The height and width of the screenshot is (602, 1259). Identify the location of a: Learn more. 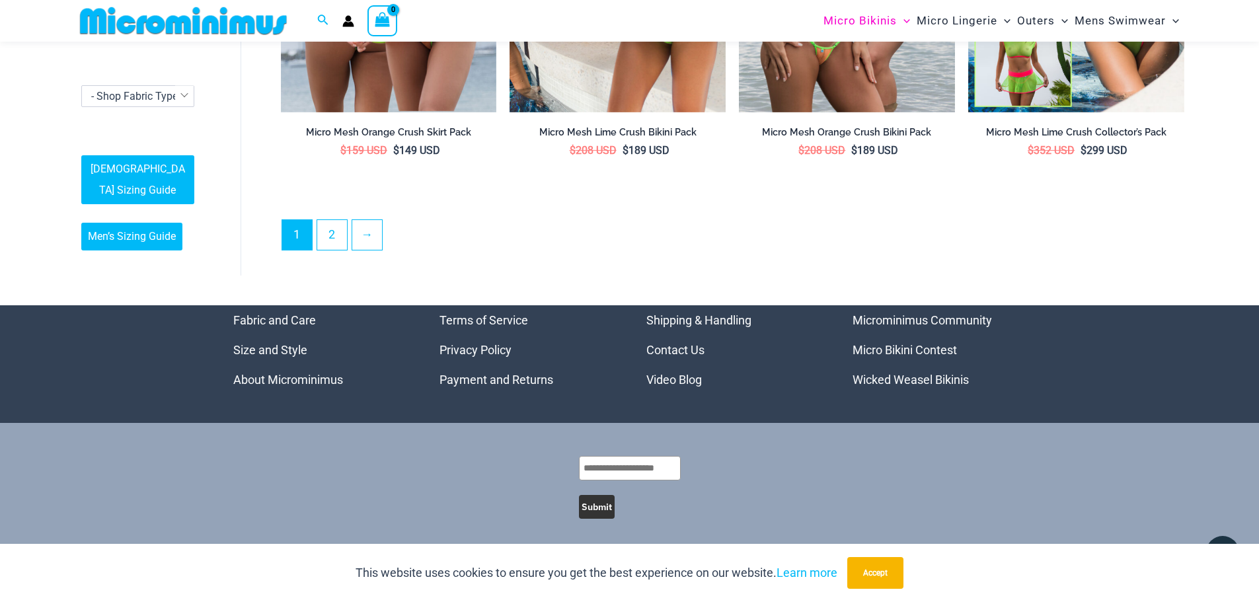
(807, 573).